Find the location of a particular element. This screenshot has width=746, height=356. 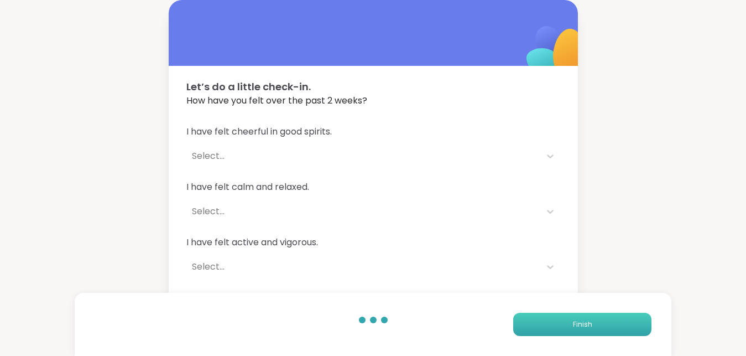

span: Finish is located at coordinates (582, 324).